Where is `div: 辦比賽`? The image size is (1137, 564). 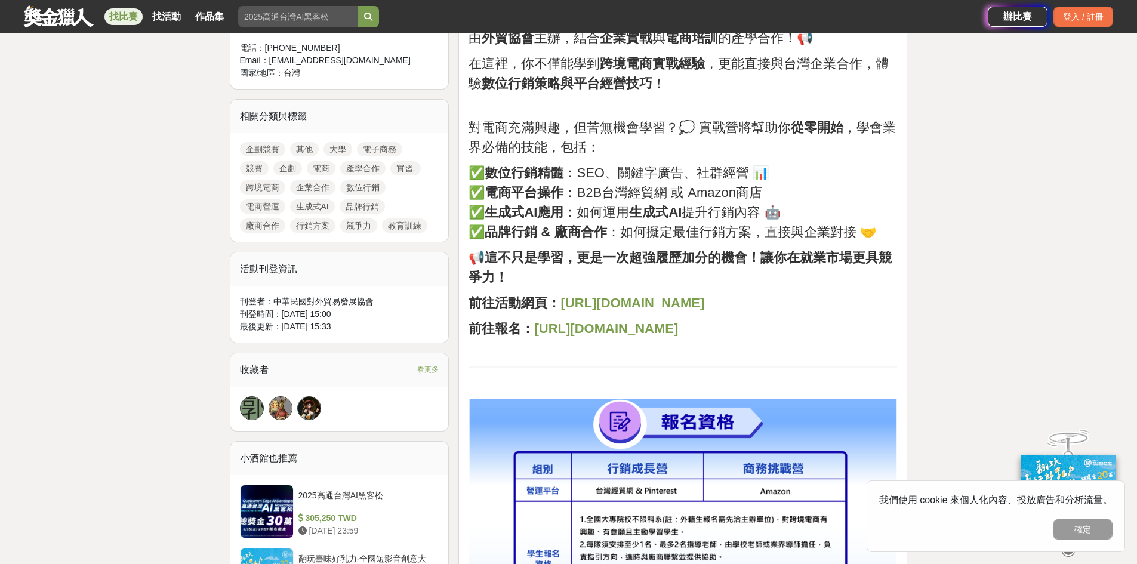
div: 辦比賽 is located at coordinates (1017, 17).